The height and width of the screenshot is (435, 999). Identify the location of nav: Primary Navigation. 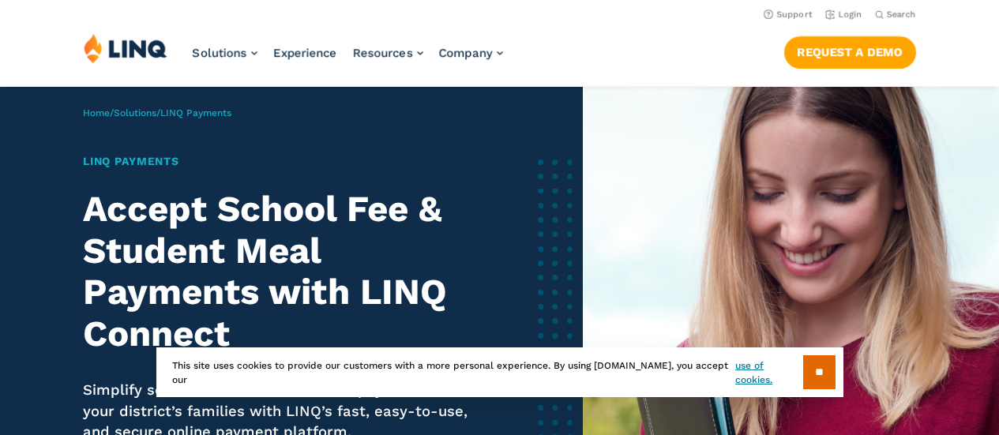
(348, 59).